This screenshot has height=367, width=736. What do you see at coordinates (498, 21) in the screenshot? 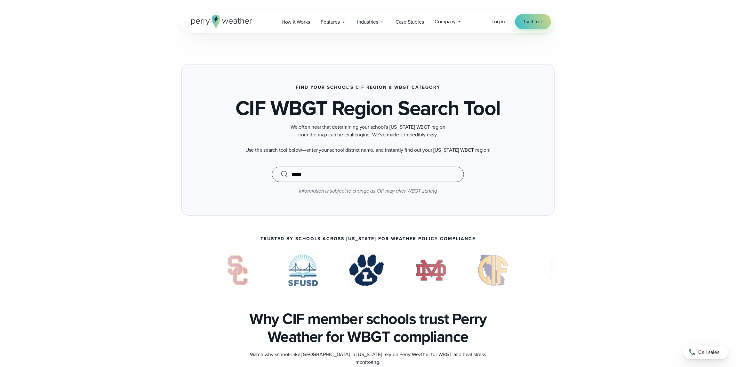
I see `span: Log in` at bounding box center [498, 21].